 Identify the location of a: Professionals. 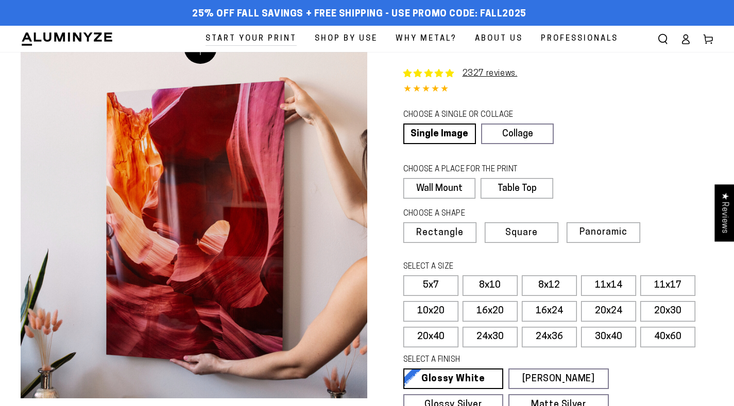
(580, 39).